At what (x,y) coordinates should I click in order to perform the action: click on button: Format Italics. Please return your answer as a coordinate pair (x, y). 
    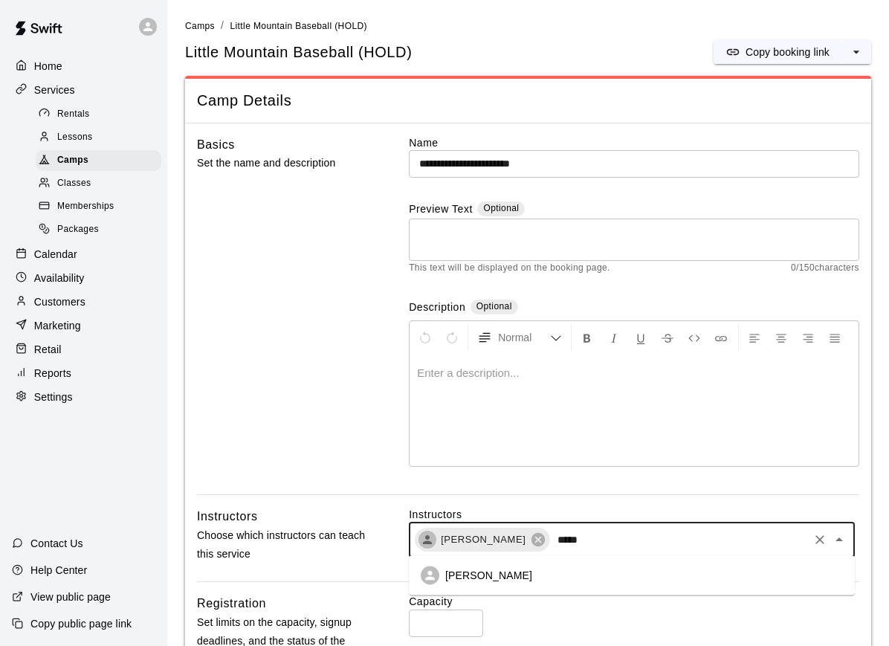
    Looking at the image, I should click on (614, 338).